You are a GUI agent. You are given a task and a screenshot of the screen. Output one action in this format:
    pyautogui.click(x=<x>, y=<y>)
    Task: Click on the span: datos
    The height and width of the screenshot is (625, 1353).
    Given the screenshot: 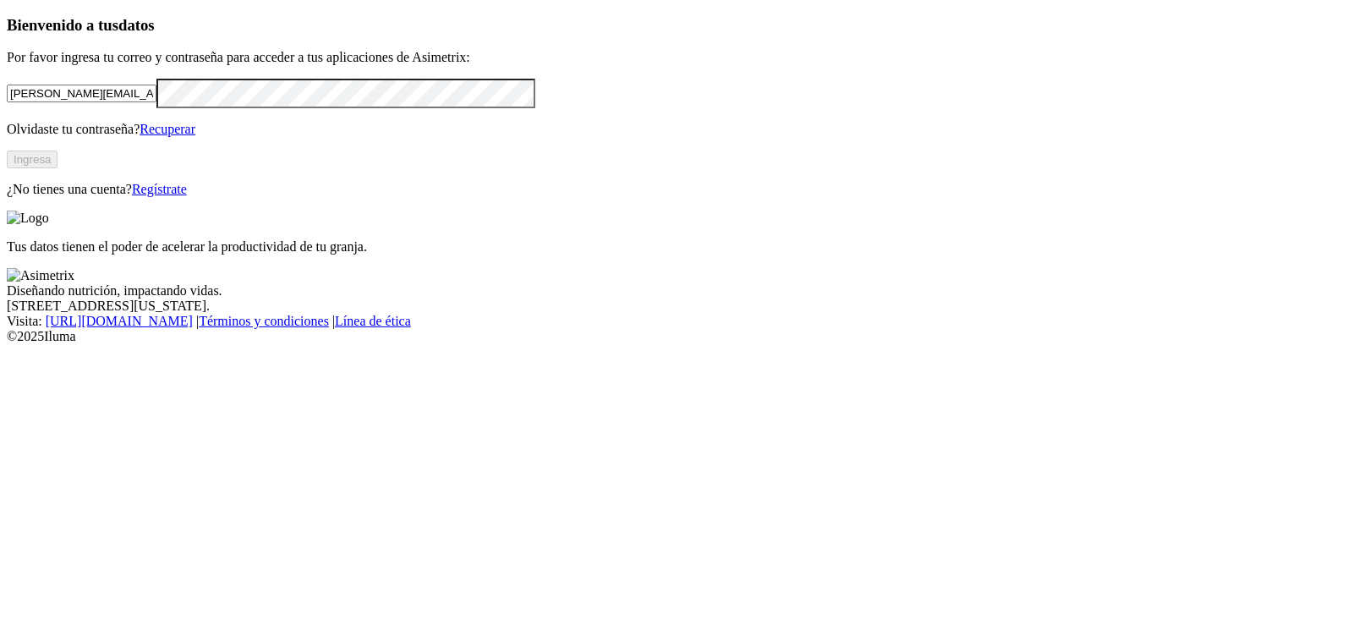 What is the action you would take?
    pyautogui.click(x=136, y=25)
    